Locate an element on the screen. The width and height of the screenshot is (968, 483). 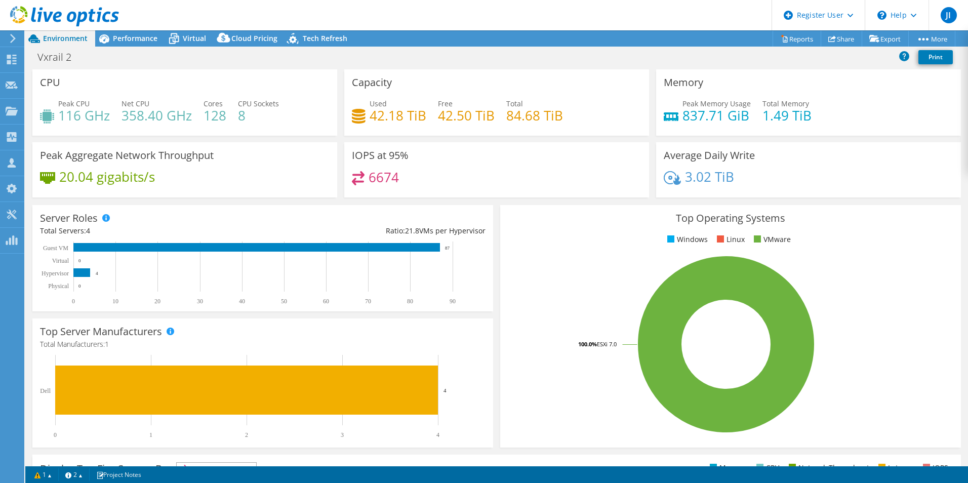
text: Physical is located at coordinates (58, 286).